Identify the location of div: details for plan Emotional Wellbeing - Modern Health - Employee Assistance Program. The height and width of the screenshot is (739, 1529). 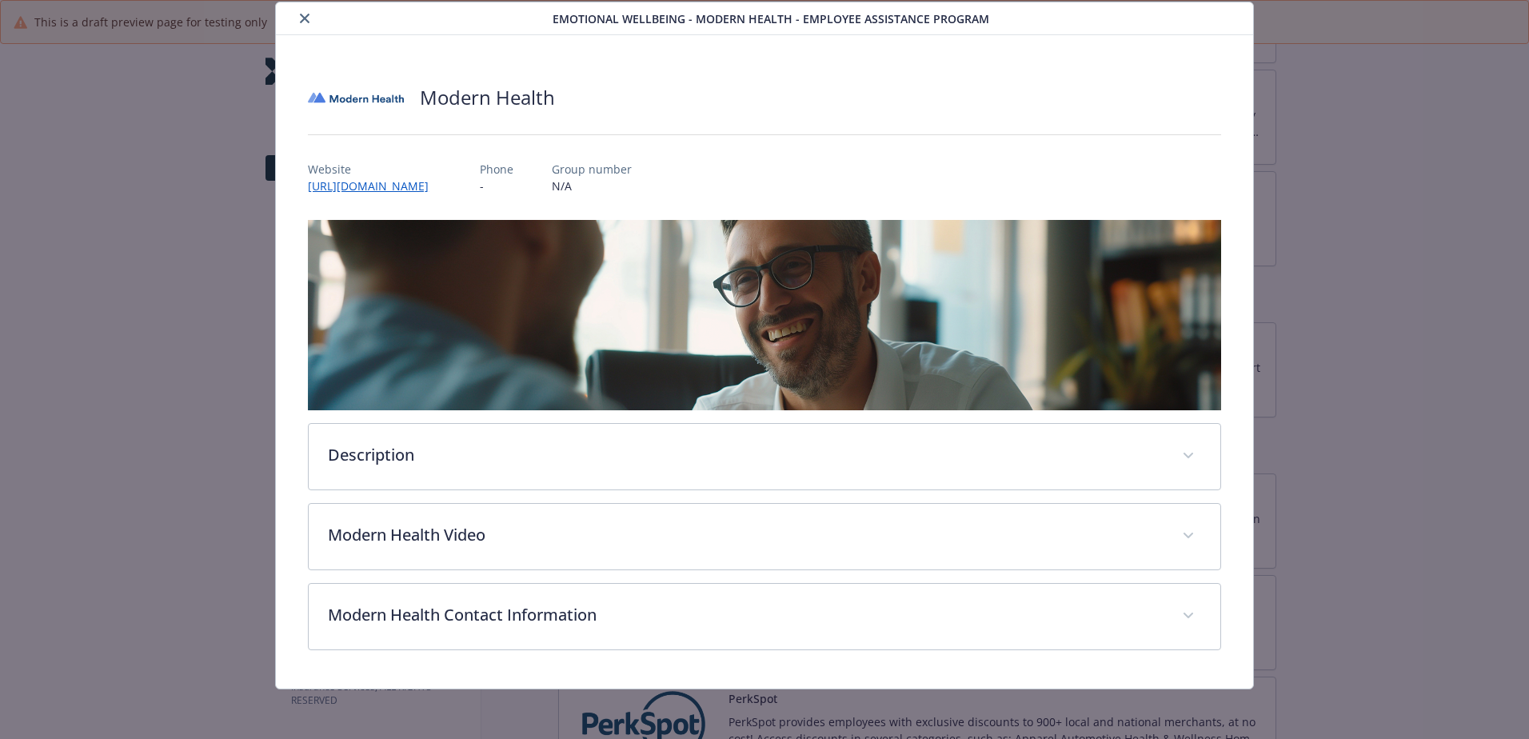
(765, 346).